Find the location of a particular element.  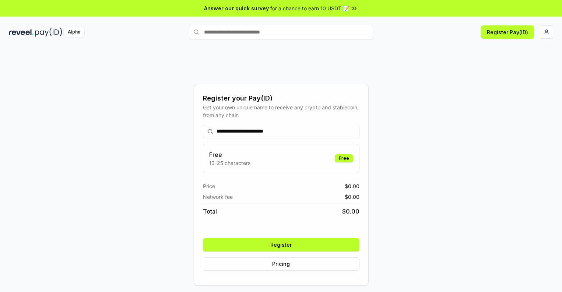

button: Register is located at coordinates (281, 245).